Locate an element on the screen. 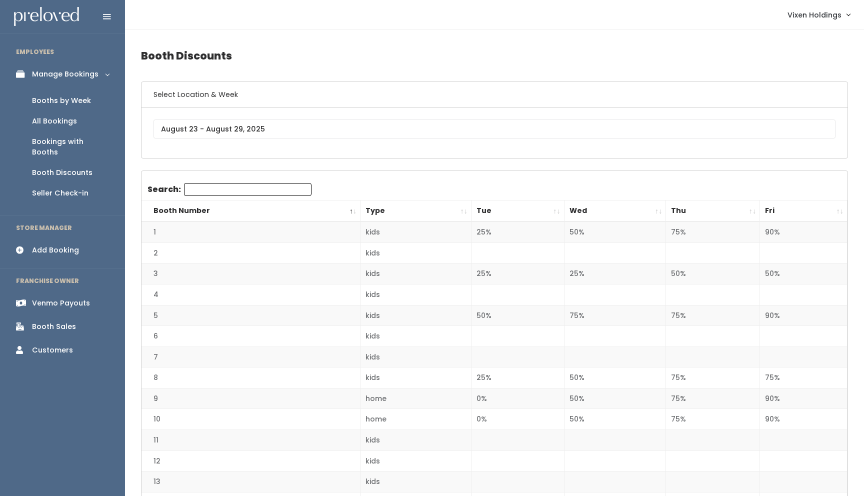 The image size is (864, 496). span: Vixen Holdings is located at coordinates (815, 15).